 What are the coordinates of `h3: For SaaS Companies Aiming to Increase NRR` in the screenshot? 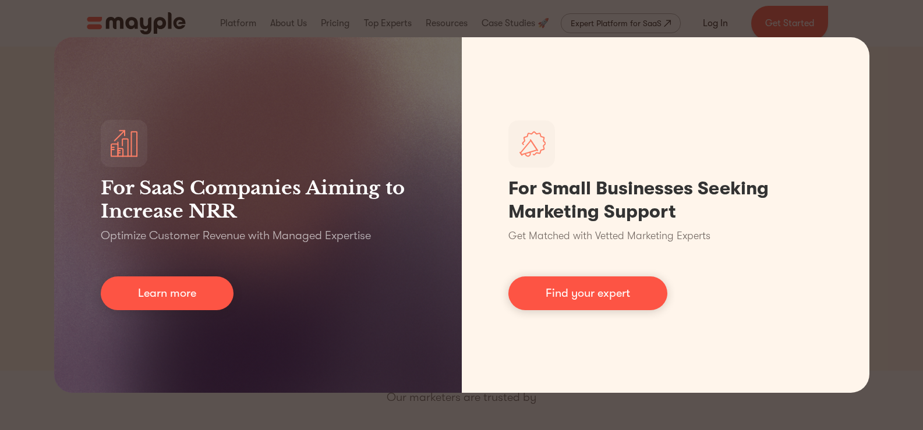 It's located at (258, 200).